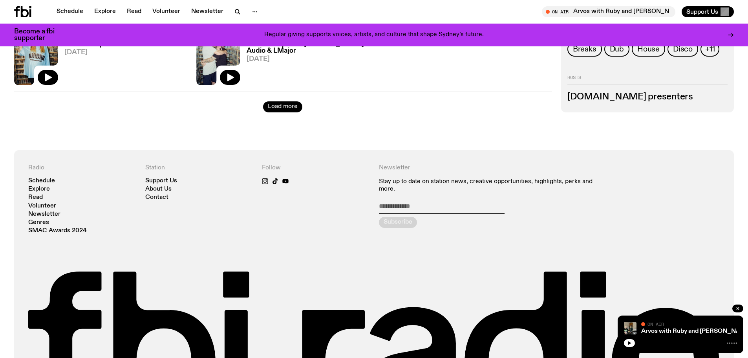 The image size is (748, 358). What do you see at coordinates (161, 181) in the screenshot?
I see `a: Support Us` at bounding box center [161, 181].